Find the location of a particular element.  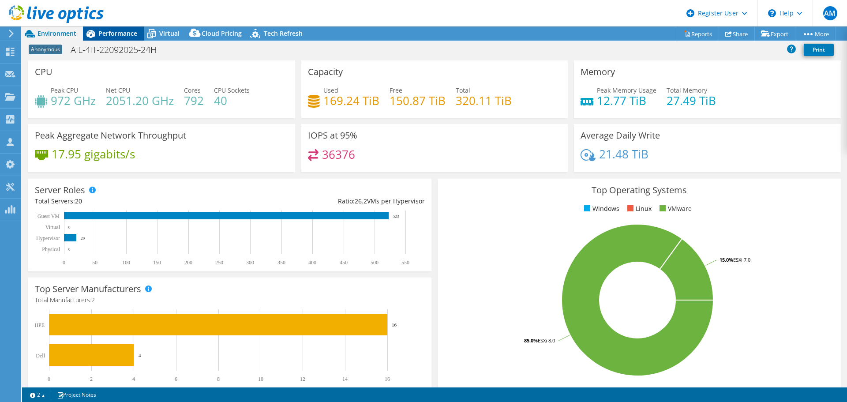

h4: 17.95 gigabits/s is located at coordinates (93, 154).